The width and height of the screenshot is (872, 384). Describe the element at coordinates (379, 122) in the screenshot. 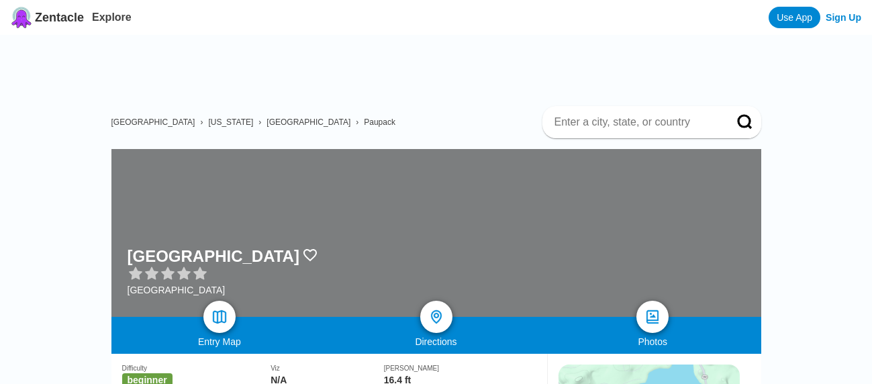

I see `span: Paupack` at that location.